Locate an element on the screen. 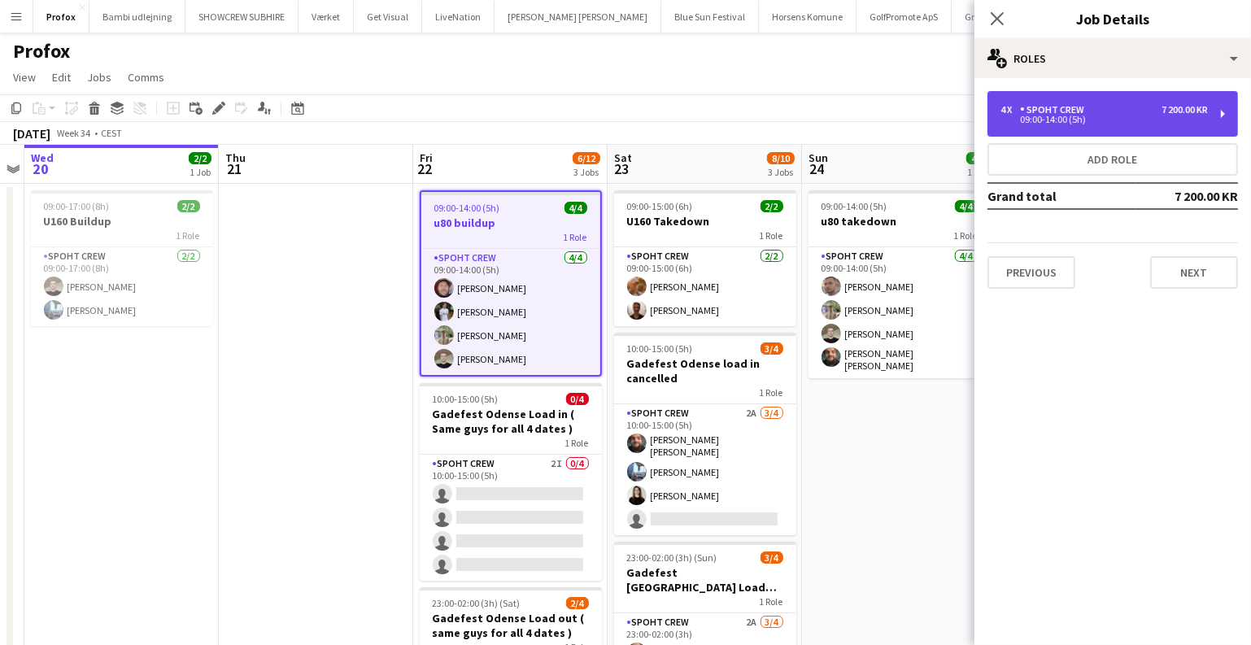 The image size is (1251, 645). span: Edit is located at coordinates (61, 77).